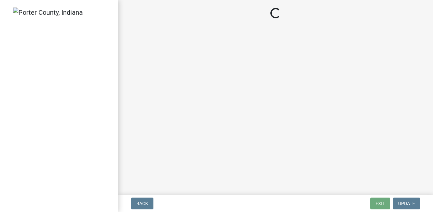 This screenshot has height=212, width=433. Describe the element at coordinates (142, 204) in the screenshot. I see `span: Back` at that location.